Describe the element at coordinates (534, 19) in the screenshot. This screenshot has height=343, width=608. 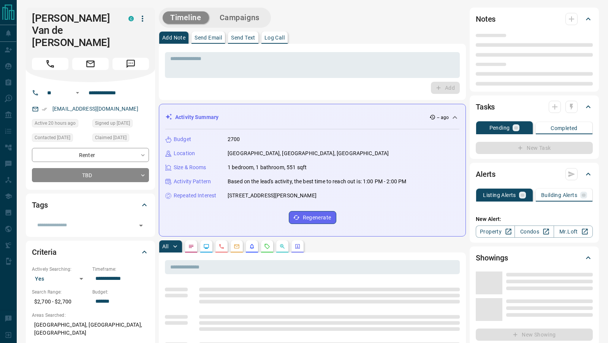
I see `div: Notes` at that location.